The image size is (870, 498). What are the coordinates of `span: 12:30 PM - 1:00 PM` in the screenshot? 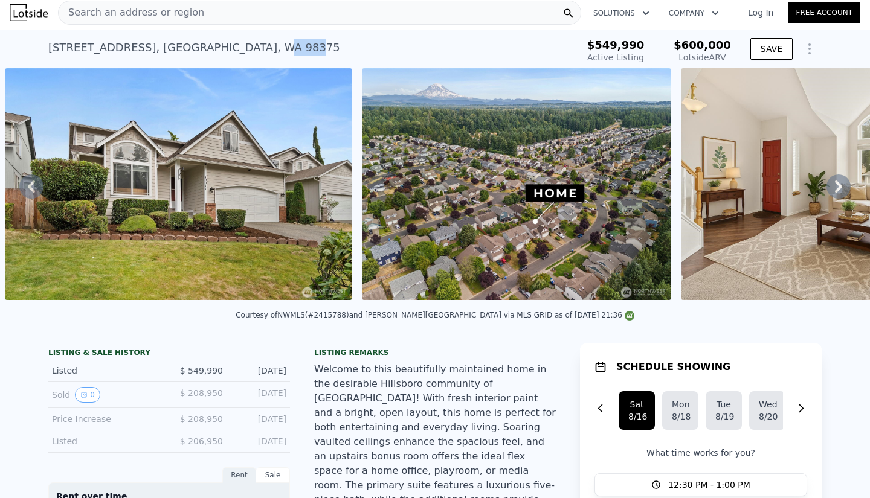 It's located at (709, 485).